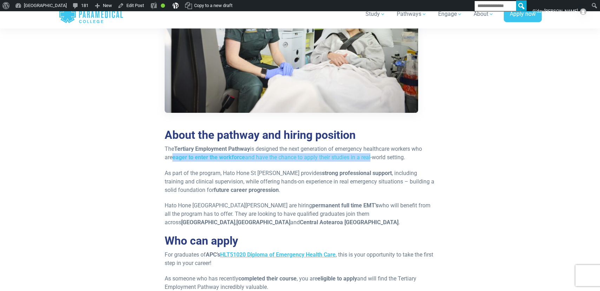 The image size is (600, 291). What do you see at coordinates (91, 14) in the screenshot?
I see `a: Australian Paramedical College` at bounding box center [91, 14].